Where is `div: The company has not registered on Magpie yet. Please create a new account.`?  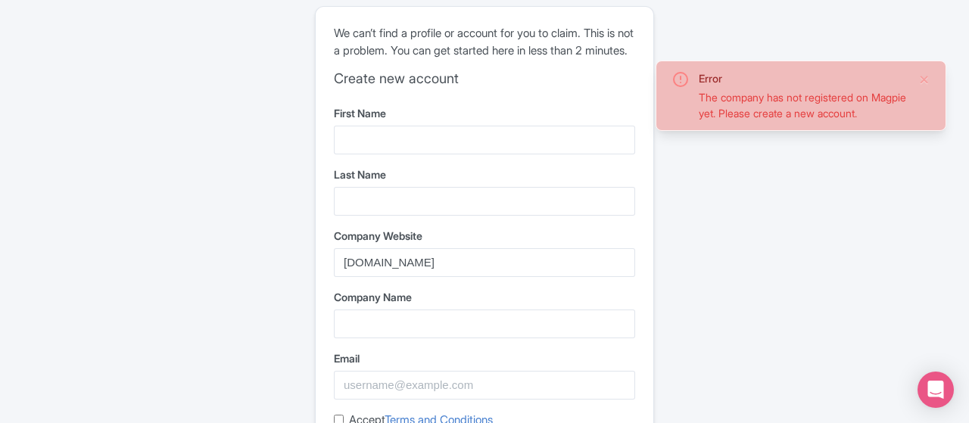 div: The company has not registered on Magpie yet. Please create a new account. is located at coordinates (802, 105).